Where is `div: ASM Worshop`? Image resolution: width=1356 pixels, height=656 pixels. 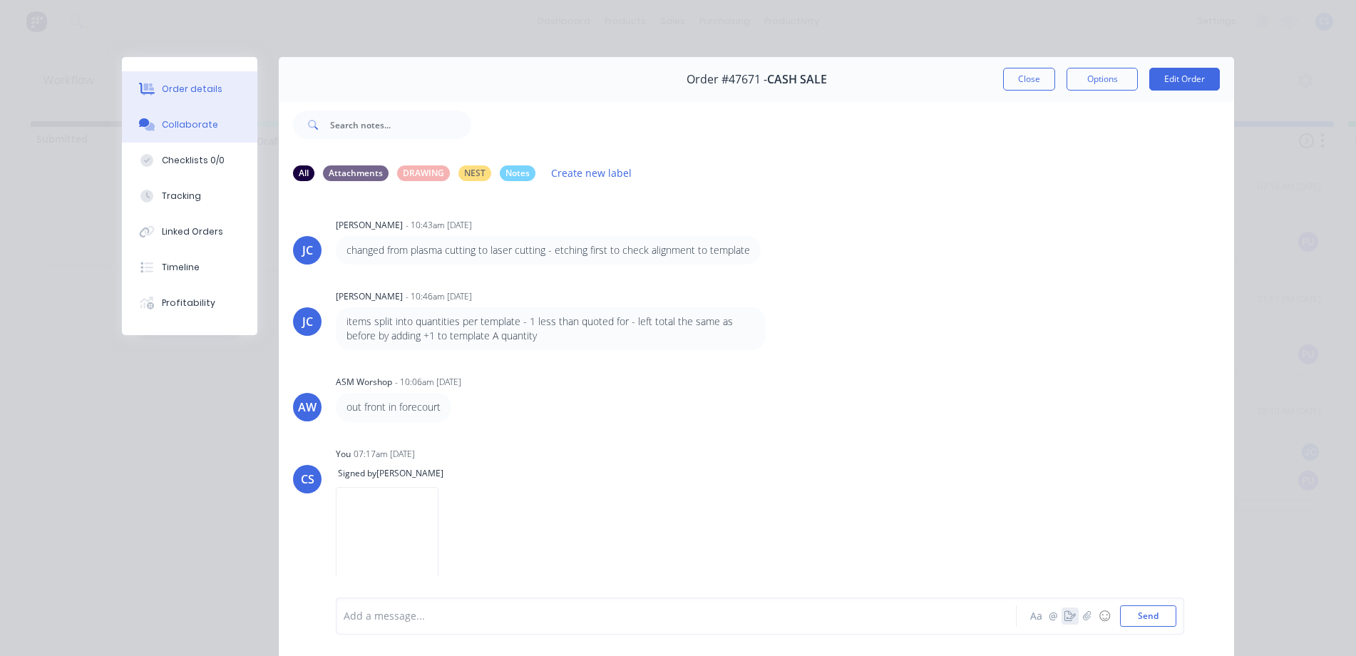
div: ASM Worshop is located at coordinates (364, 382).